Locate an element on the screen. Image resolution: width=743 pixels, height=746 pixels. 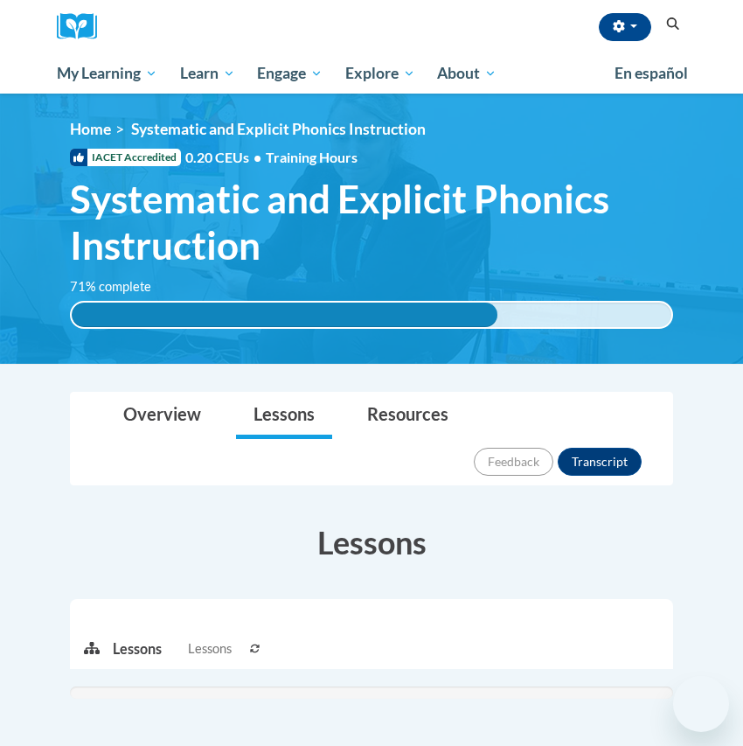
a: Cox Campus is located at coordinates (83, 26).